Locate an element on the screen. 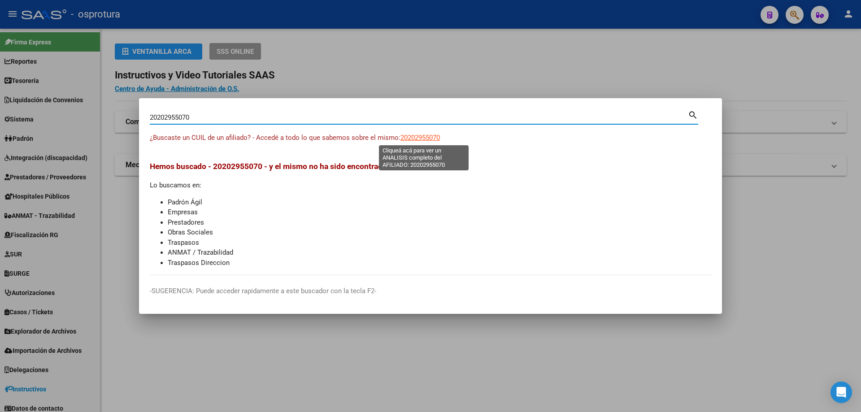 The height and width of the screenshot is (412, 861). span: ¿Buscaste un CUIL de un afiliado? - Accedé a todo lo que sabemos sobre el mismo: is located at coordinates (275, 138).